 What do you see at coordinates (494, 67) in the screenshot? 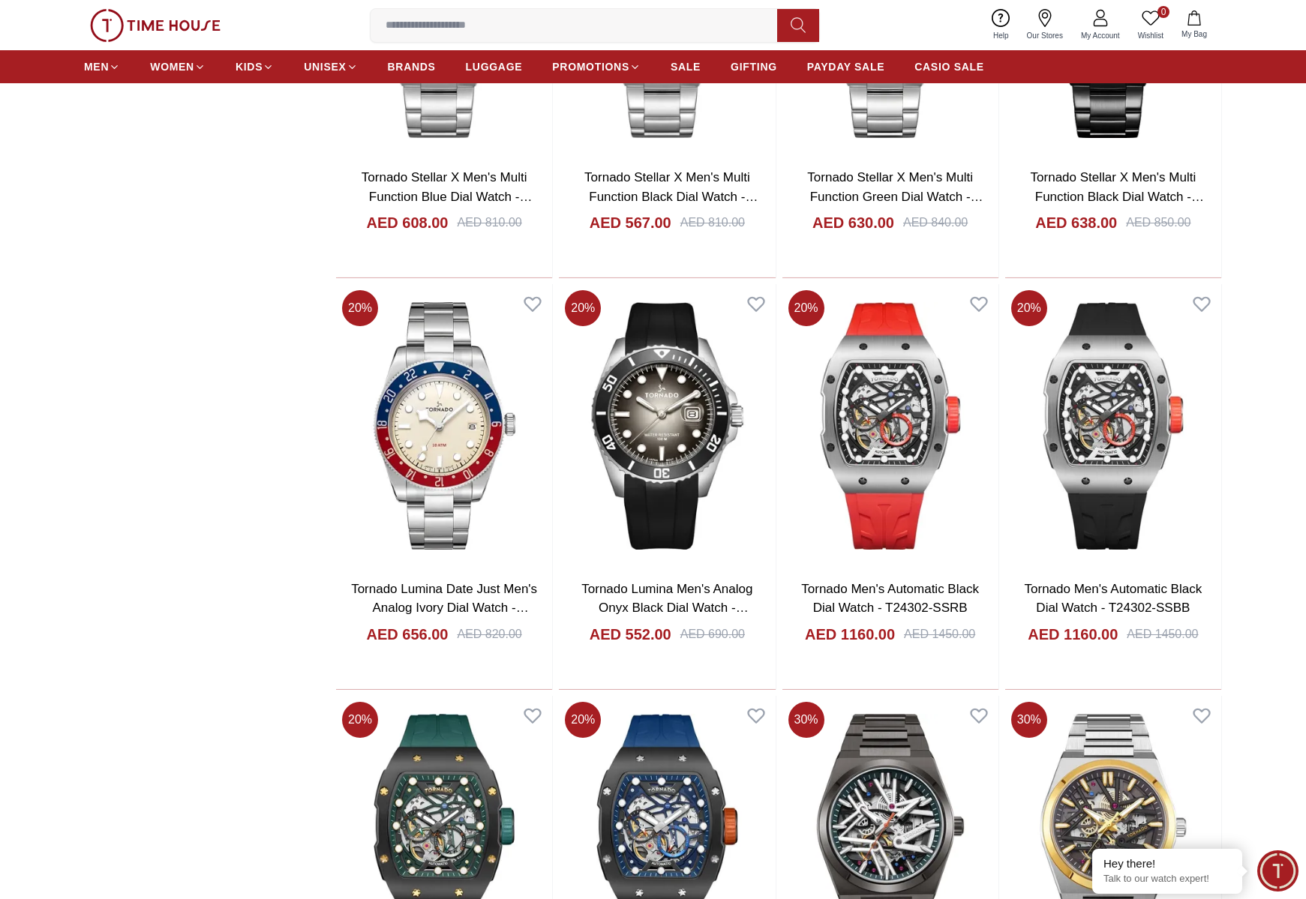
I see `span: LUGGAGE` at bounding box center [494, 67].